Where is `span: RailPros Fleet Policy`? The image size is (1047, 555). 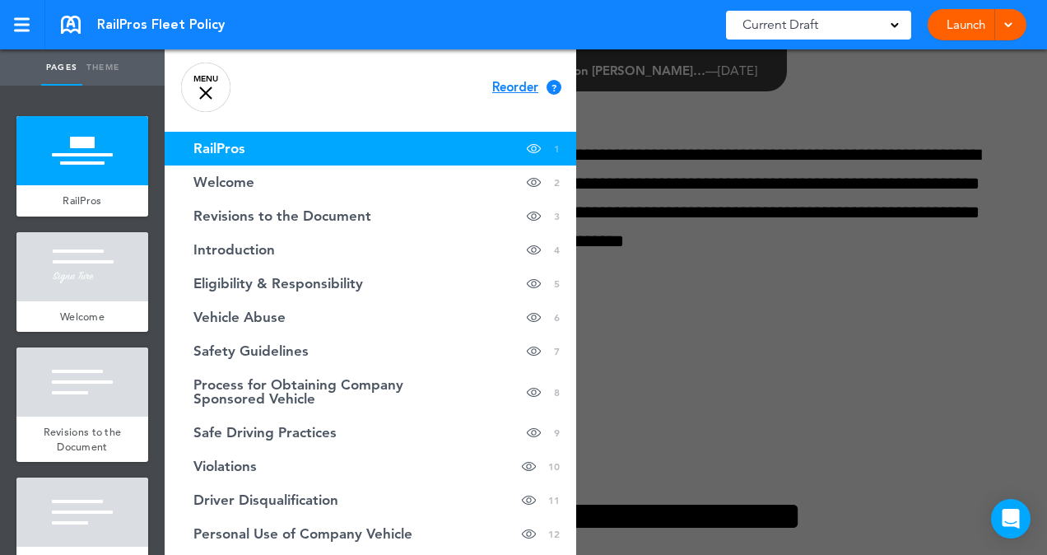
span: RailPros Fleet Policy is located at coordinates (160, 25).